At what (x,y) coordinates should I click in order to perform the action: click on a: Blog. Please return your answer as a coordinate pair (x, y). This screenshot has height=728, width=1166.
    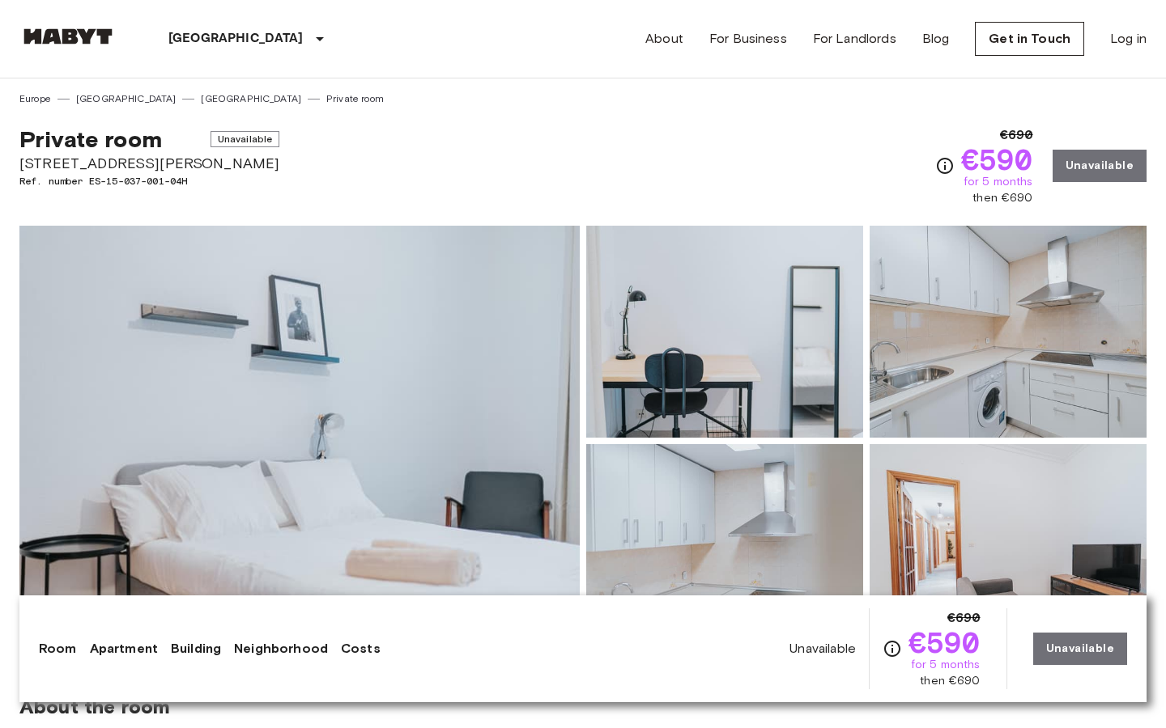
    Looking at the image, I should click on (936, 39).